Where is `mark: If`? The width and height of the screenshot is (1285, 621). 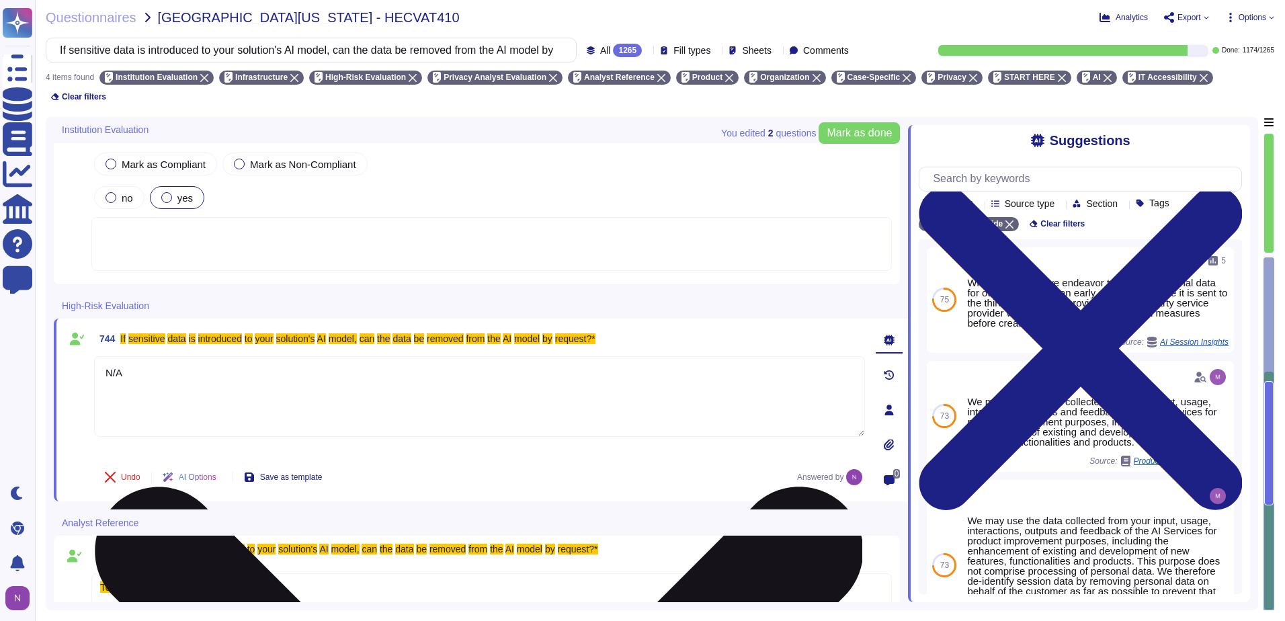
mark: If is located at coordinates (123, 339).